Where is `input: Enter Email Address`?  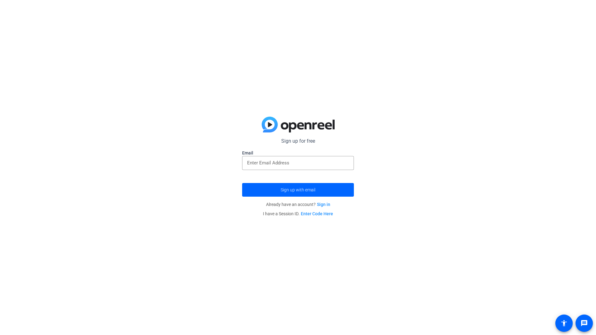
input: Enter Email Address is located at coordinates (298, 163).